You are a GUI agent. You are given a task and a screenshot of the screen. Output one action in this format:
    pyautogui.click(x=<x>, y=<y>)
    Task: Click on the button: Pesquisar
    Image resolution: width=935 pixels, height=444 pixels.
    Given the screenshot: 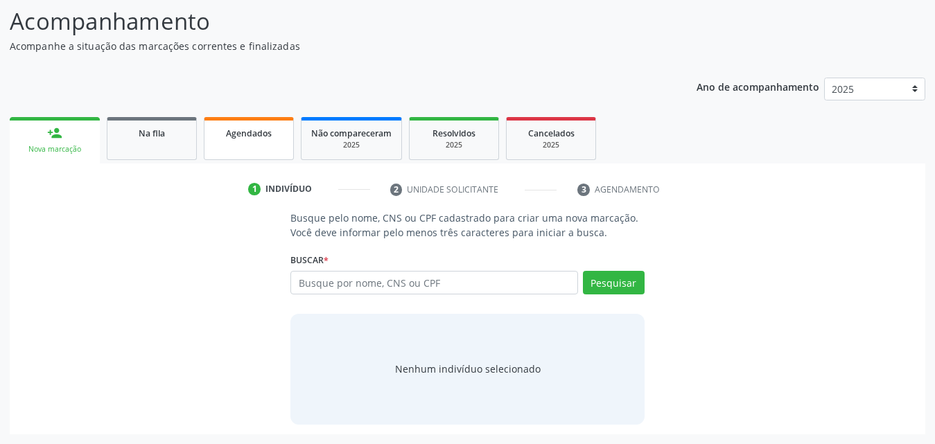 What is the action you would take?
    pyautogui.click(x=614, y=283)
    